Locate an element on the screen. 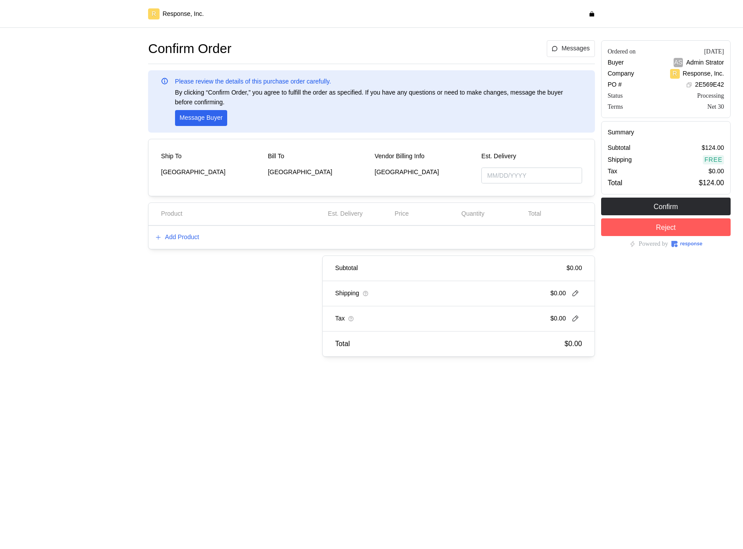 The image size is (743, 549). p: Buyer is located at coordinates (616, 63).